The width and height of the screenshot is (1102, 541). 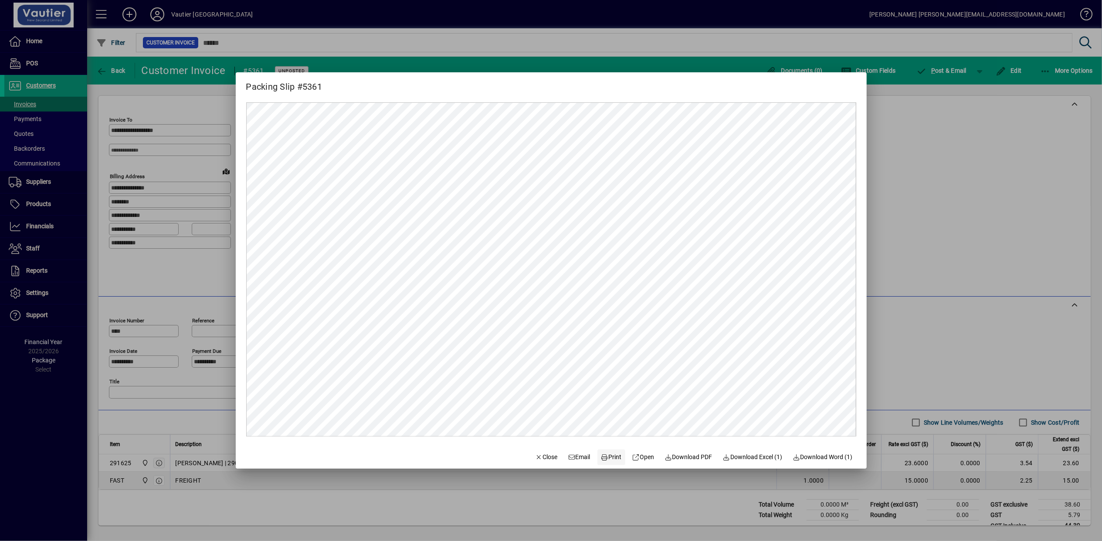 I want to click on a: Open, so click(x=643, y=458).